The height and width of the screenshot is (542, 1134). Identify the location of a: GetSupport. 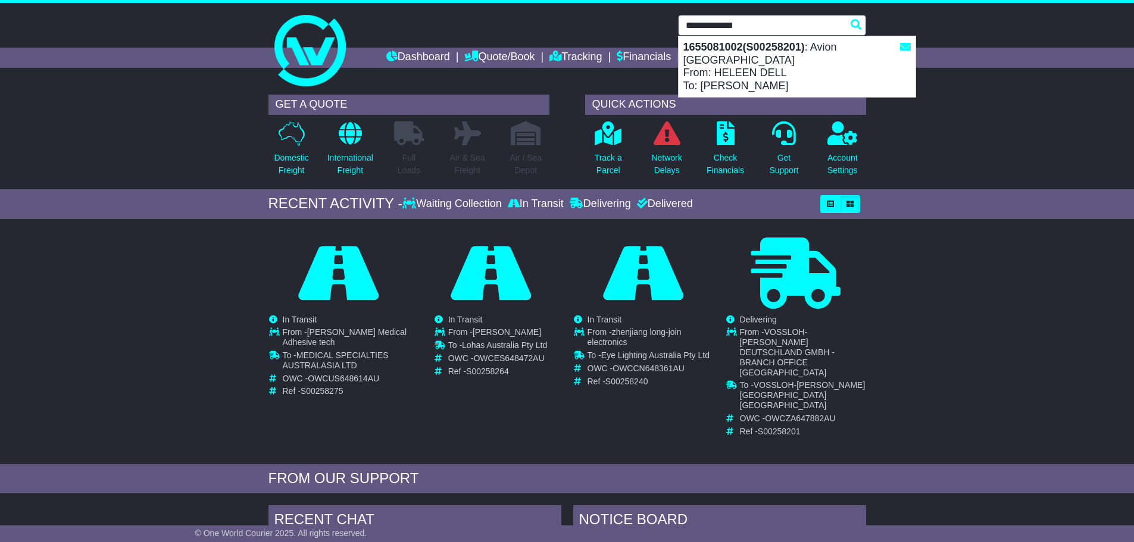
(784, 152).